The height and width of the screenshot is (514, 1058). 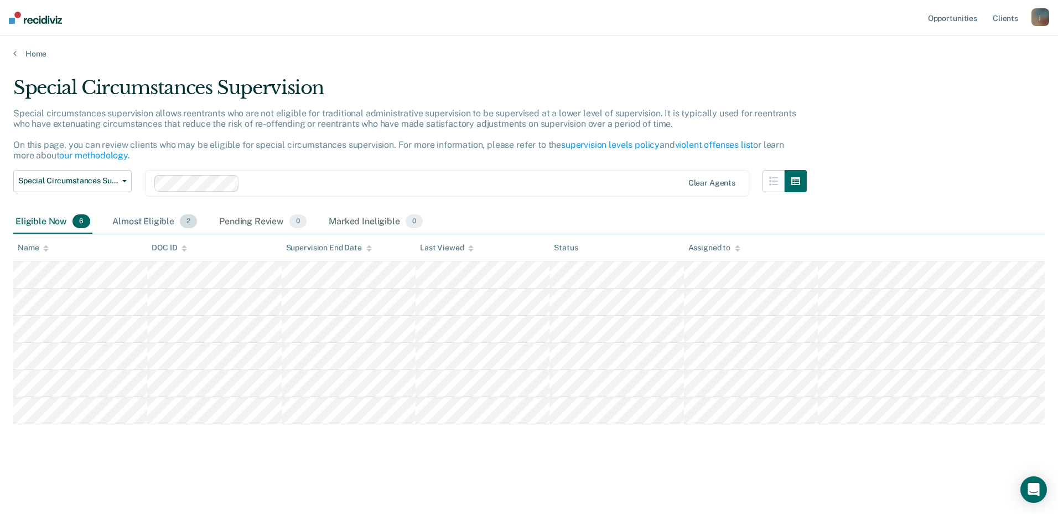 What do you see at coordinates (715, 144) in the screenshot?
I see `a: violent offenses list` at bounding box center [715, 144].